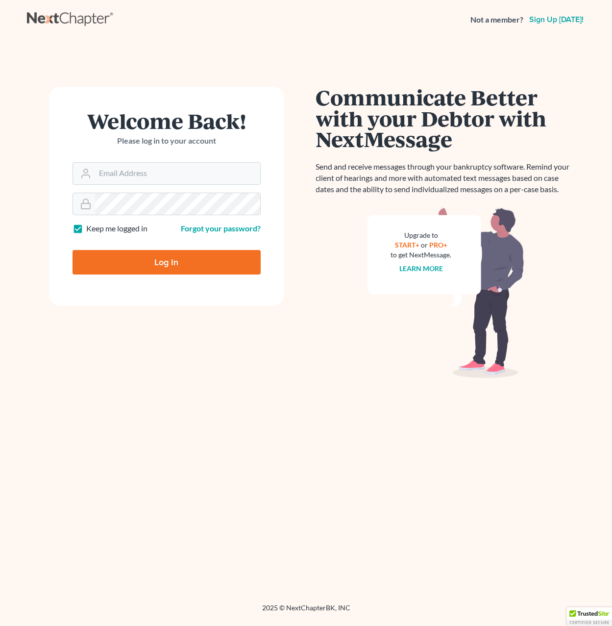  I want to click on strong: Not a member?, so click(497, 20).